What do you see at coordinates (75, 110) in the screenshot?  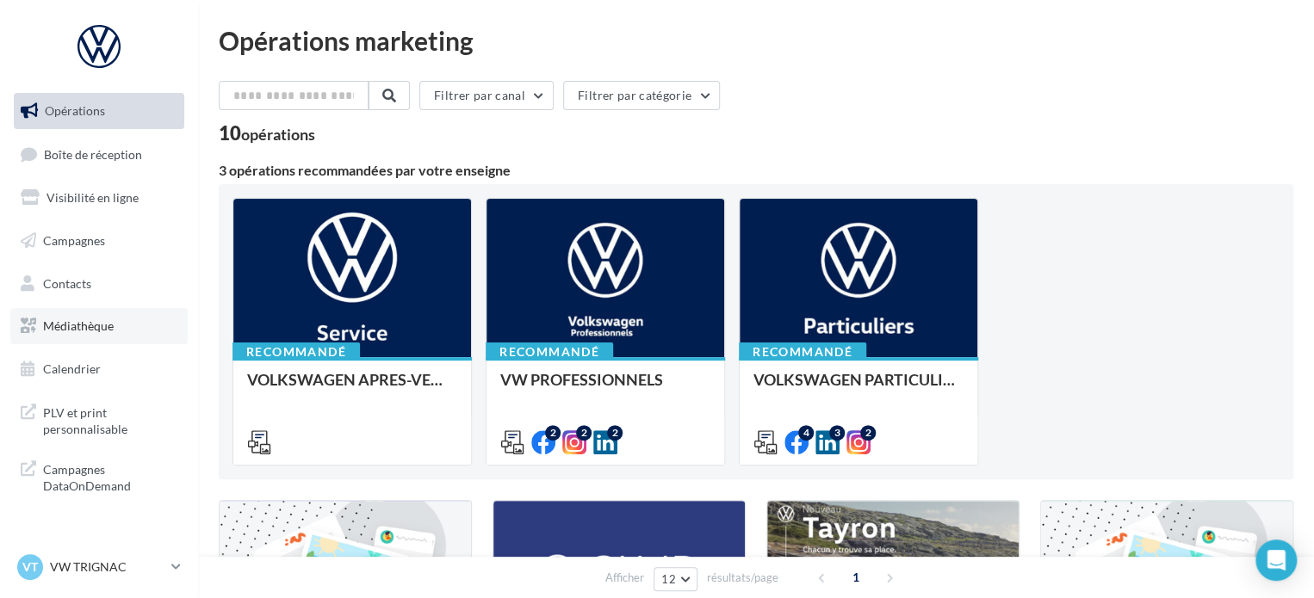 I see `span: Opérations` at bounding box center [75, 110].